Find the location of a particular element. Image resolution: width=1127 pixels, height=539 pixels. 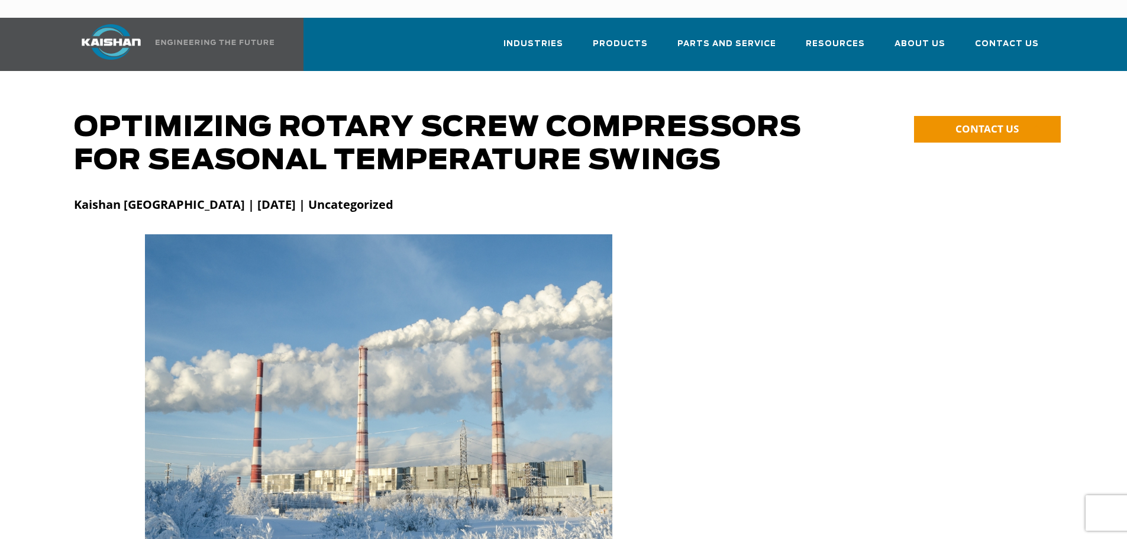

a: About Us is located at coordinates (920, 48).